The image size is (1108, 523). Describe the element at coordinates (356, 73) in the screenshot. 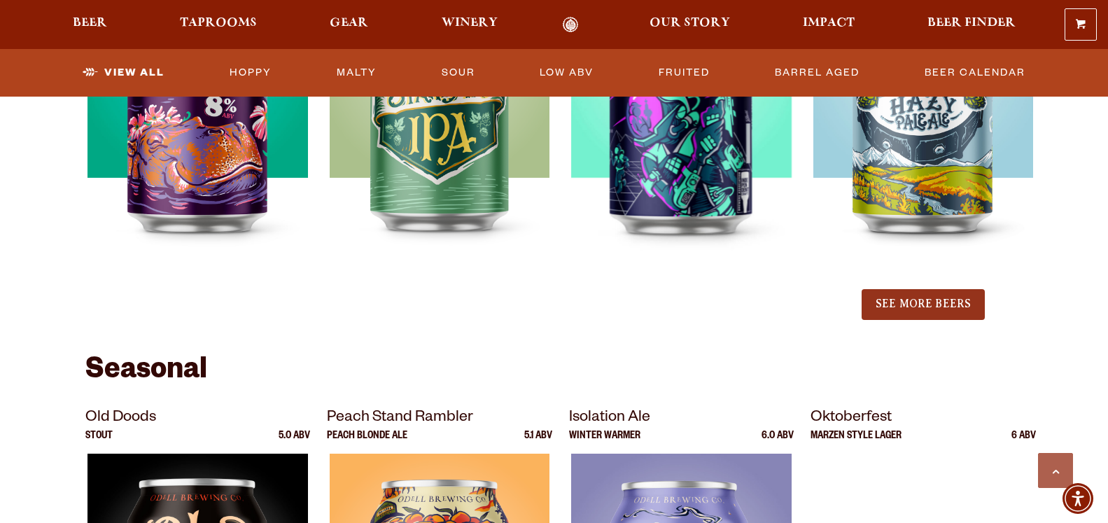

I see `a: Malty` at that location.